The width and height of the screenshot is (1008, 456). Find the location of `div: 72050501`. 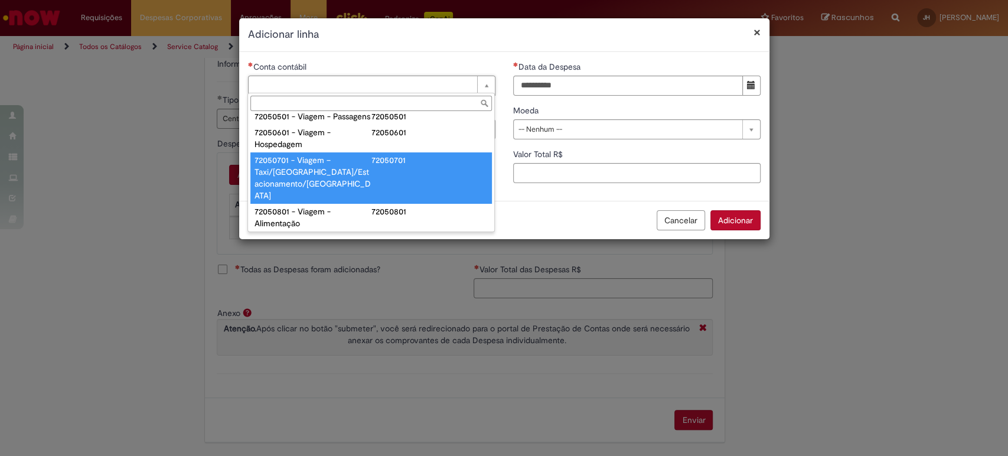

div: 72050501 is located at coordinates (430, 116).